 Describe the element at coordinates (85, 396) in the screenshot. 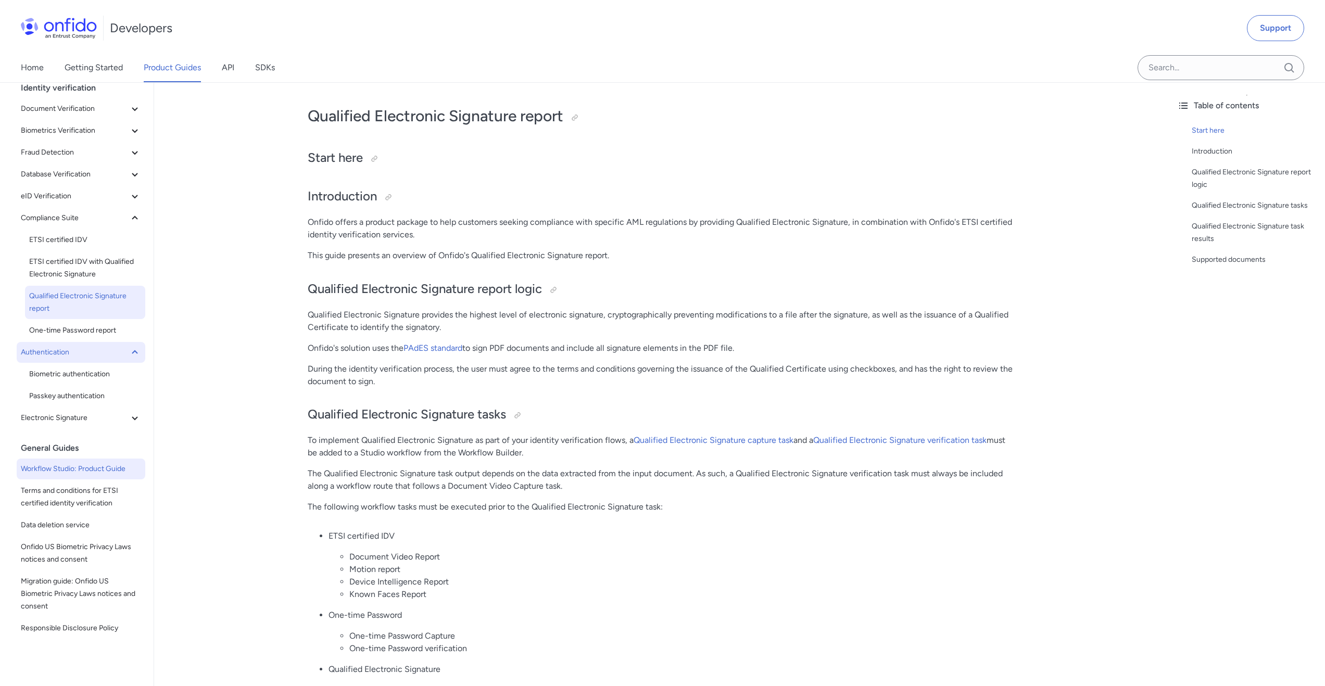

I see `a: Passkey authentication` at that location.